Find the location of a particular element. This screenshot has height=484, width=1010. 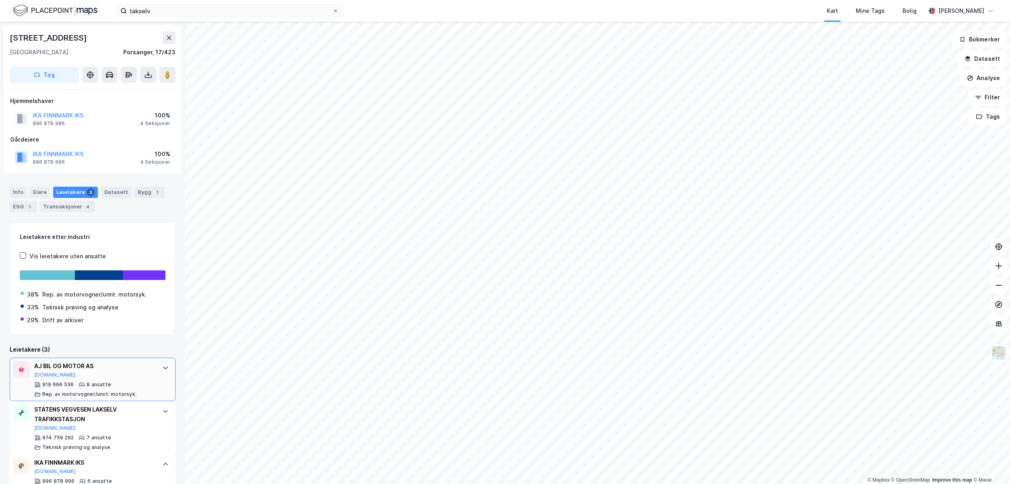

div: 29% is located at coordinates (33, 321).